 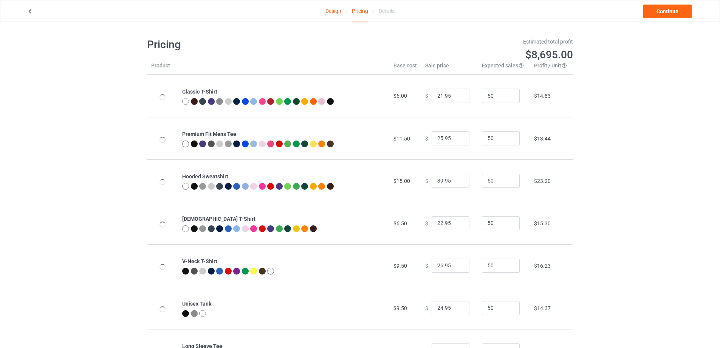 What do you see at coordinates (200, 261) in the screenshot?
I see `b: V-Neck T-Shirt` at bounding box center [200, 261].